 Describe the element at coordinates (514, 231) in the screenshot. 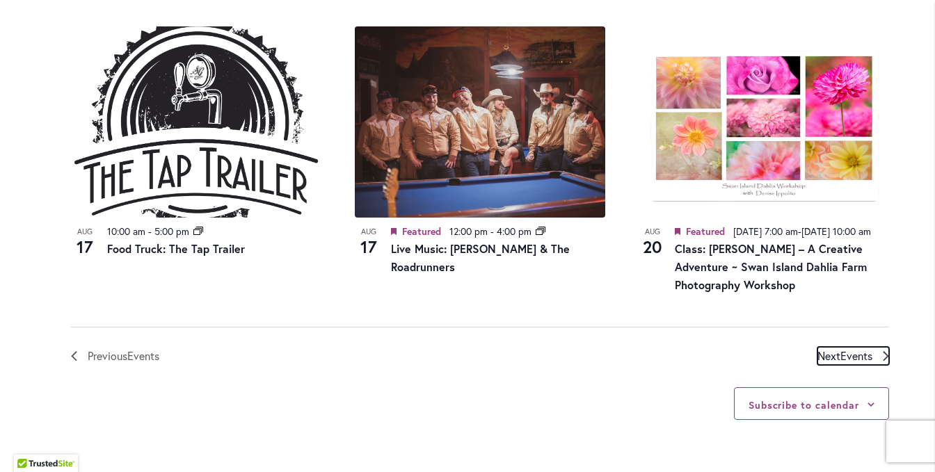

I see `time: 4:00 pm` at that location.